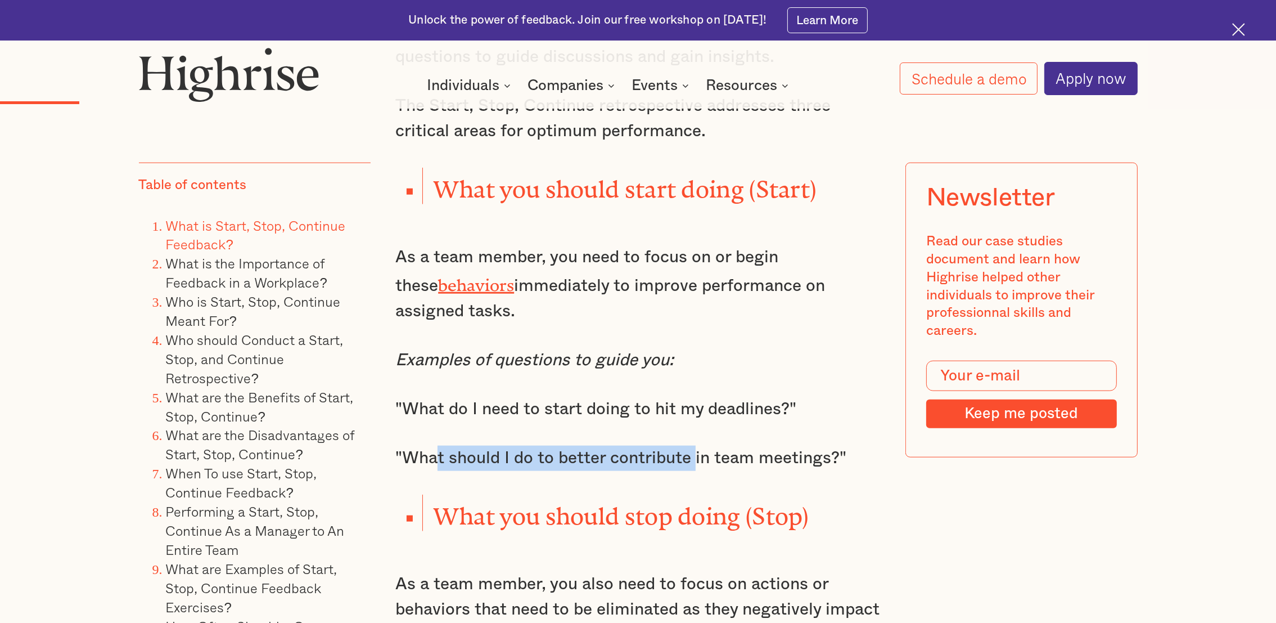 This screenshot has width=1276, height=623. Describe the element at coordinates (638, 409) in the screenshot. I see `p: "What do I need to start doing to hit my deadlines?"` at that location.